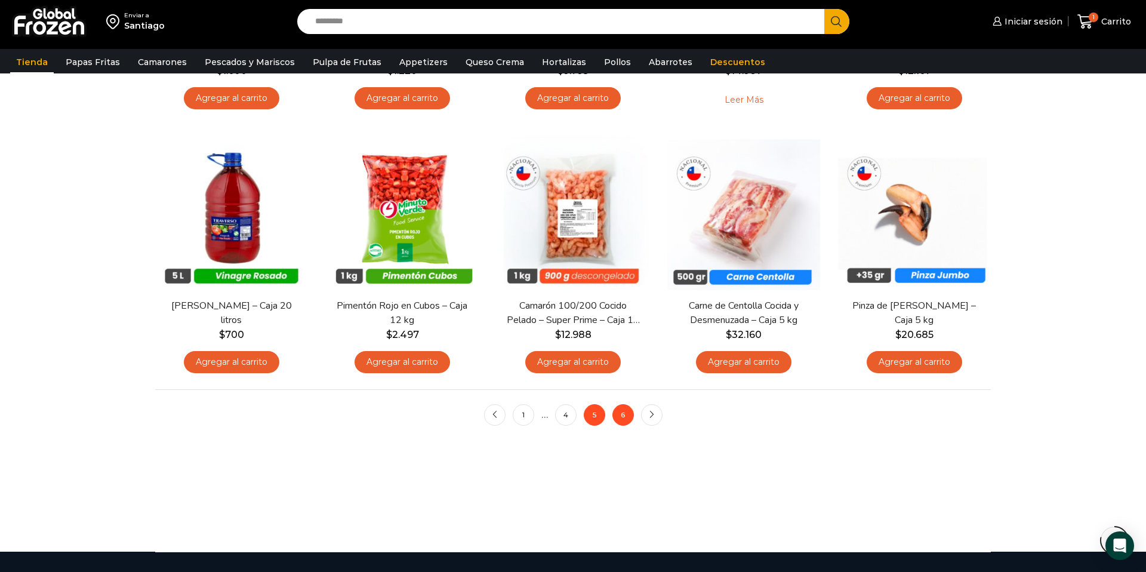 Image resolution: width=1146 pixels, height=572 pixels. I want to click on a: Agregar al carrito: “Mostaza Heinz - Caja 10 kilos”, so click(232, 98).